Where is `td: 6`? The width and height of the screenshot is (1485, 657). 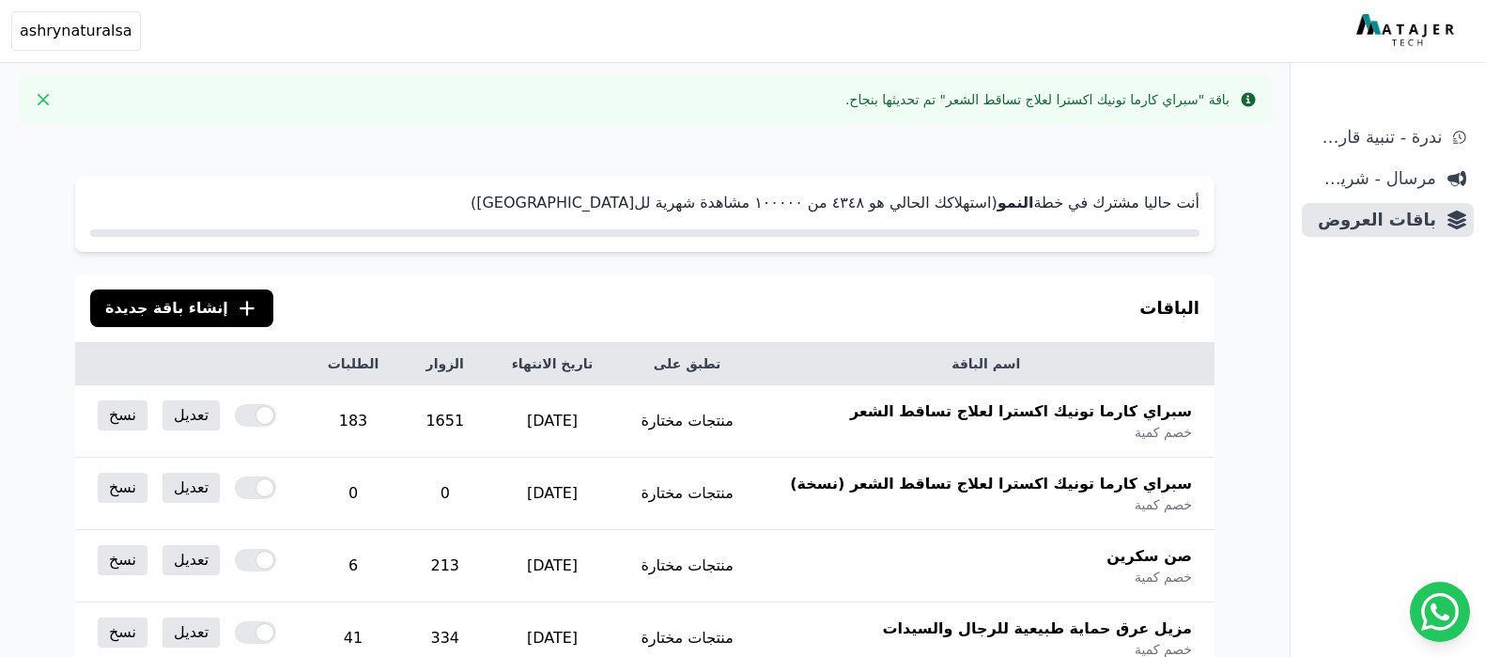 td: 6 is located at coordinates (353, 566).